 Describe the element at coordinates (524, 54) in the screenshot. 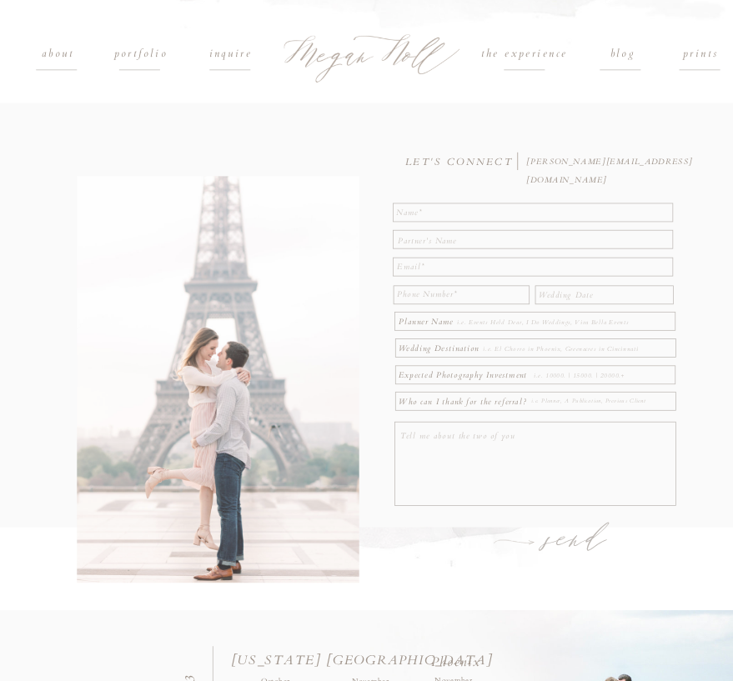

I see `h1: the experience` at that location.